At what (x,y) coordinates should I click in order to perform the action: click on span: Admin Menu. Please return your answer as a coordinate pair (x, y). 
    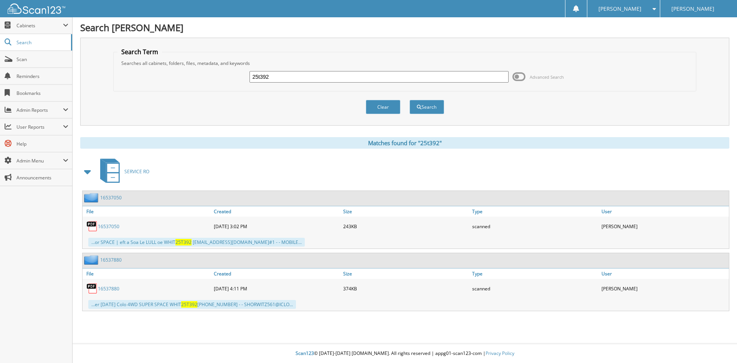
    Looking at the image, I should click on (40, 160).